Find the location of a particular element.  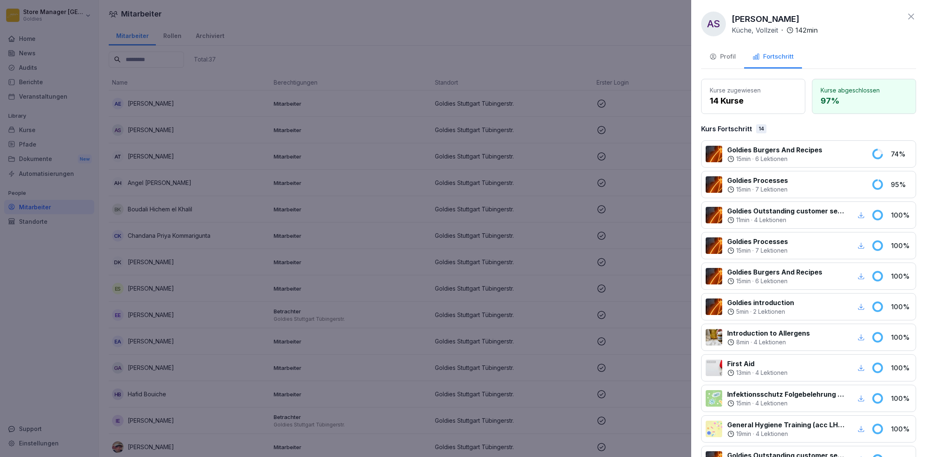

p: Kurse abgeschlossen is located at coordinates (864, 90).